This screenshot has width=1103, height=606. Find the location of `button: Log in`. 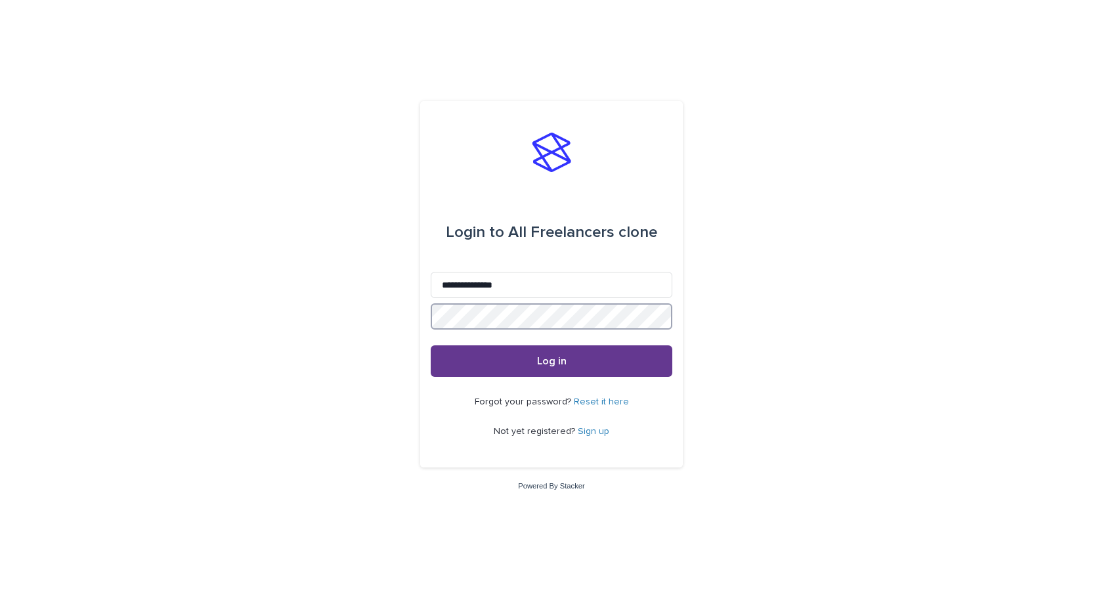

button: Log in is located at coordinates (551, 361).